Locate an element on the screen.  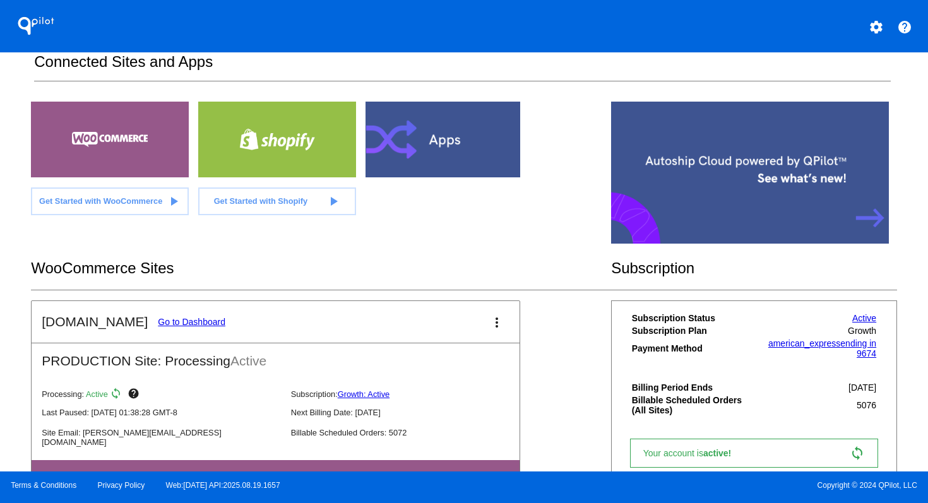
p: Billable Scheduled Orders: 5072 is located at coordinates (410, 432).